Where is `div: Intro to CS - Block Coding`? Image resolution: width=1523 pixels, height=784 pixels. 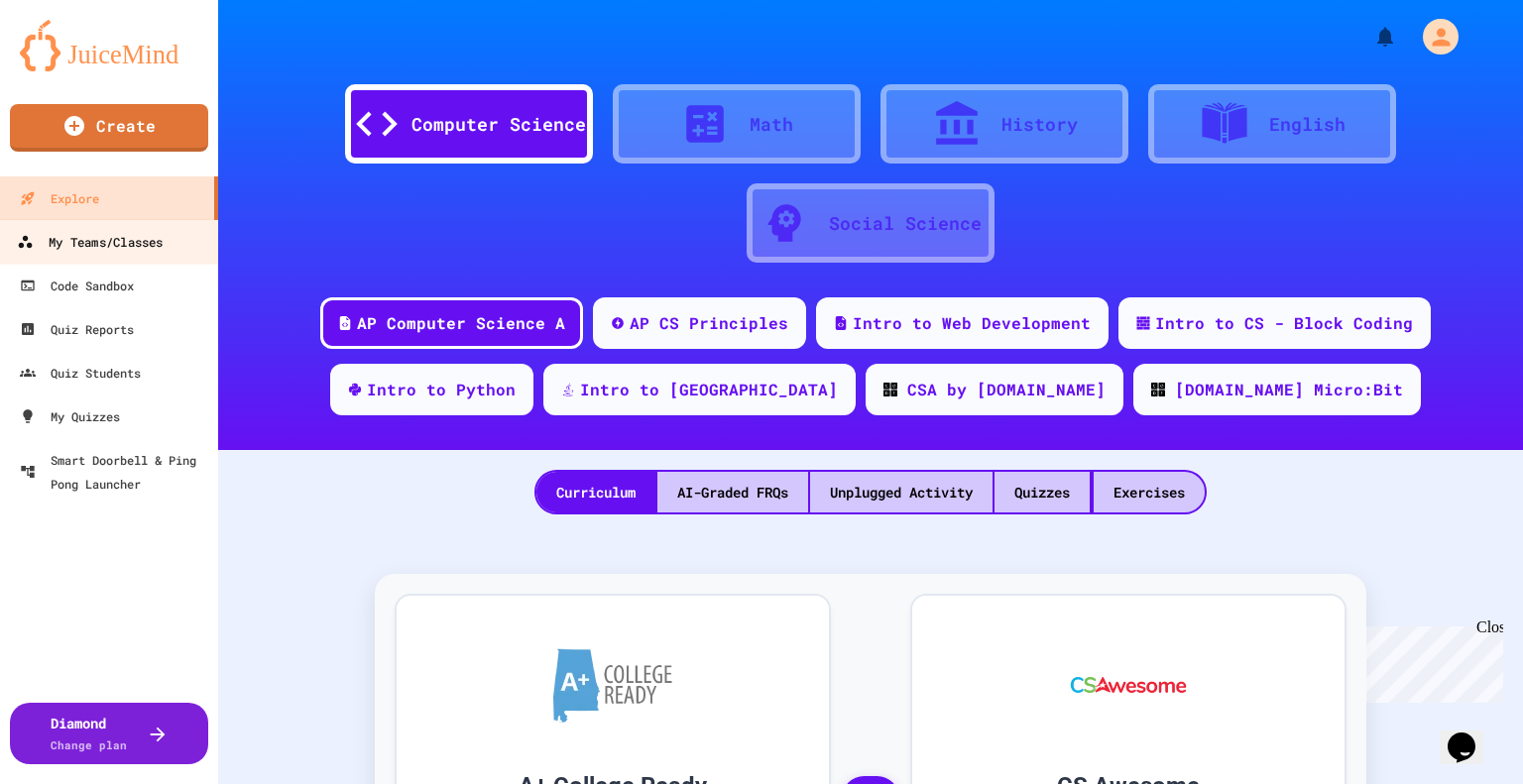 div: Intro to CS - Block Coding is located at coordinates (1284, 323).